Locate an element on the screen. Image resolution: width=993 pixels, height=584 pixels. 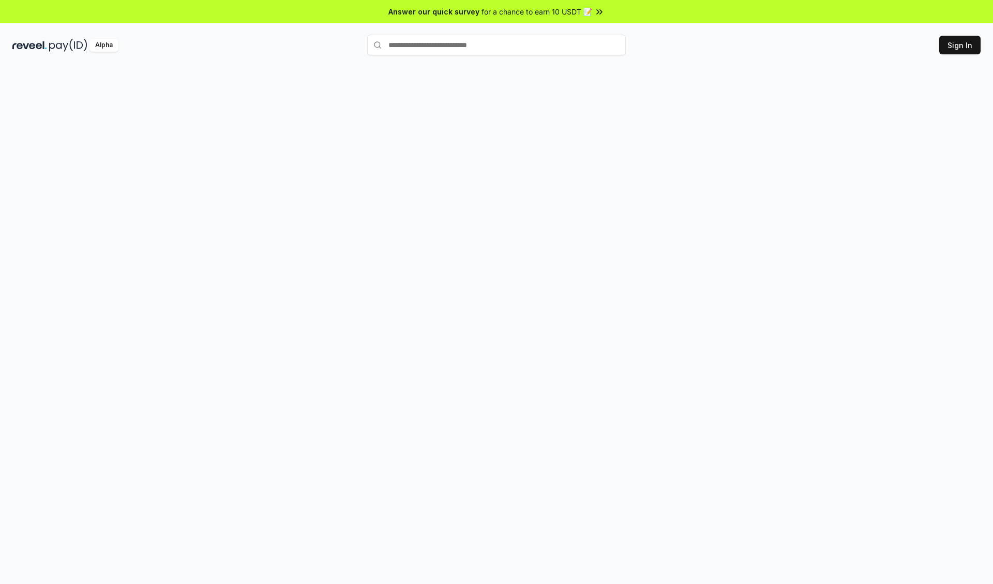
button: Sign In is located at coordinates (960, 45).